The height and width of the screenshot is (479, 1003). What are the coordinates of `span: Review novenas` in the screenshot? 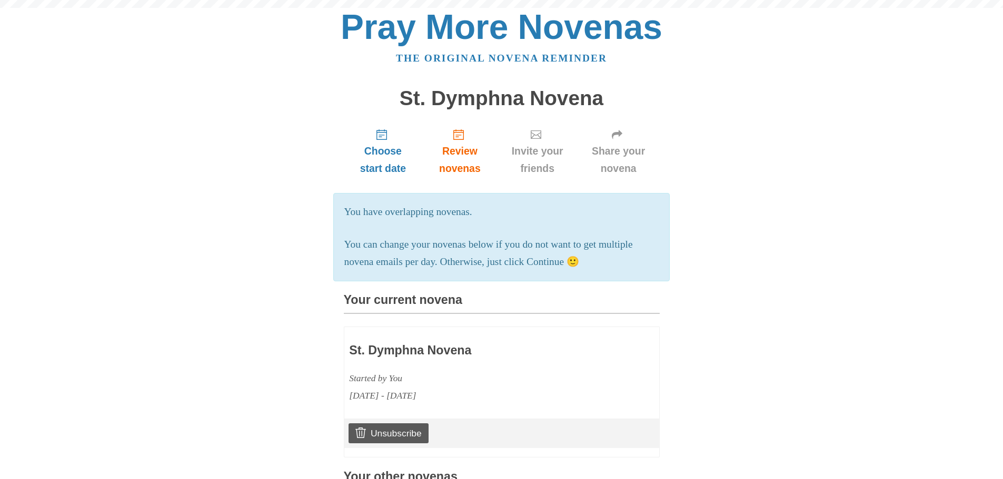 It's located at (459, 160).